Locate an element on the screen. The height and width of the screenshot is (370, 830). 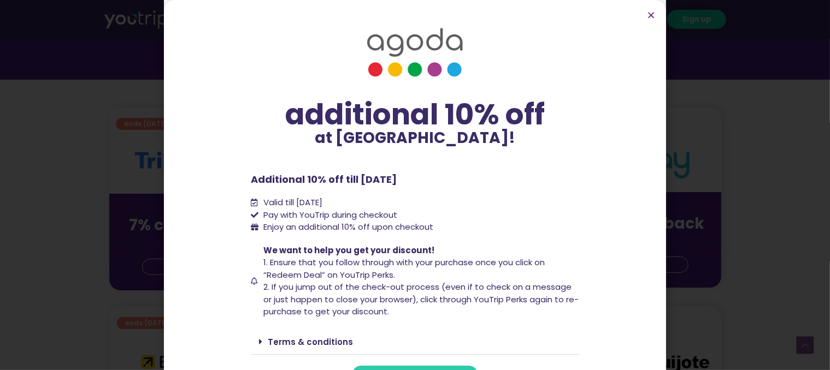
span: Enjoy an additional 10% off upon checkout is located at coordinates (348, 227).